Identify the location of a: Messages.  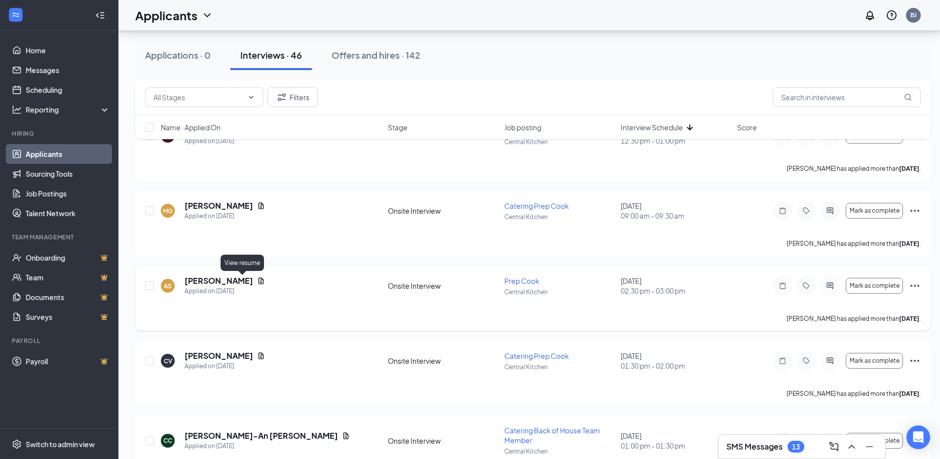
(68, 70).